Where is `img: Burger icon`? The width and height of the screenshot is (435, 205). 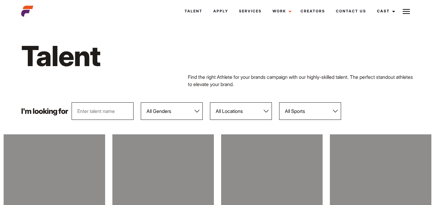 img: Burger icon is located at coordinates (407, 11).